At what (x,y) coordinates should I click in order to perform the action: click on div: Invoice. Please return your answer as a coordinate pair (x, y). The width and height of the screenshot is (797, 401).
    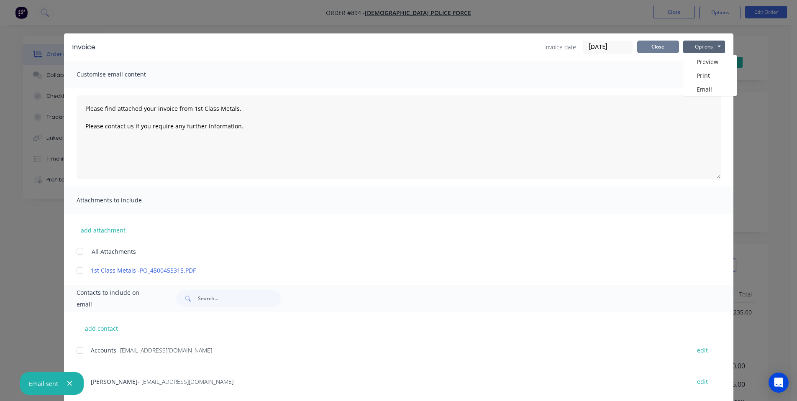
    Looking at the image, I should click on (84, 47).